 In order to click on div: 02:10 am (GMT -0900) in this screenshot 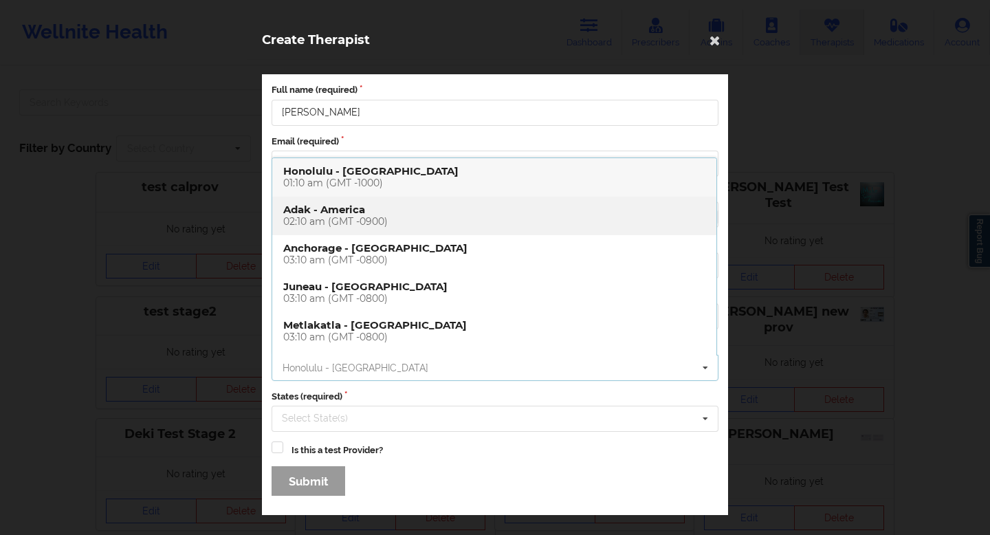, I will do `click(495, 221)`.